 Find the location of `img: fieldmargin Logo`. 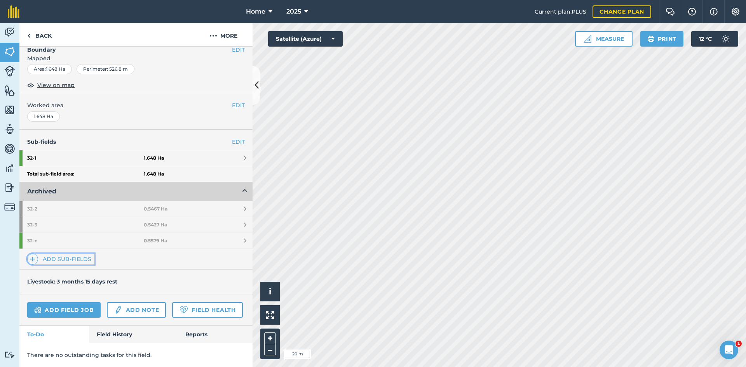

img: fieldmargin Logo is located at coordinates (14, 12).